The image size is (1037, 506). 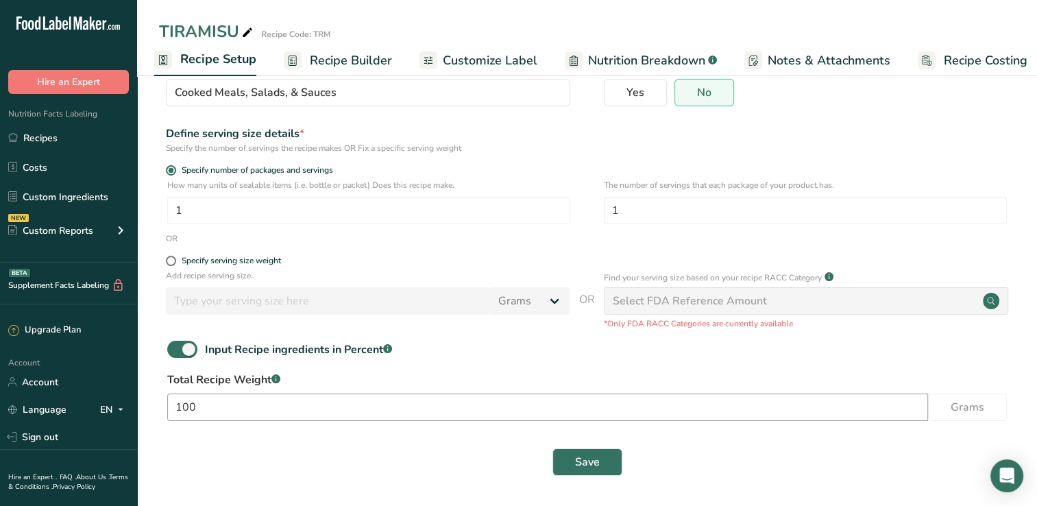 What do you see at coordinates (490, 60) in the screenshot?
I see `span: Customize Label` at bounding box center [490, 60].